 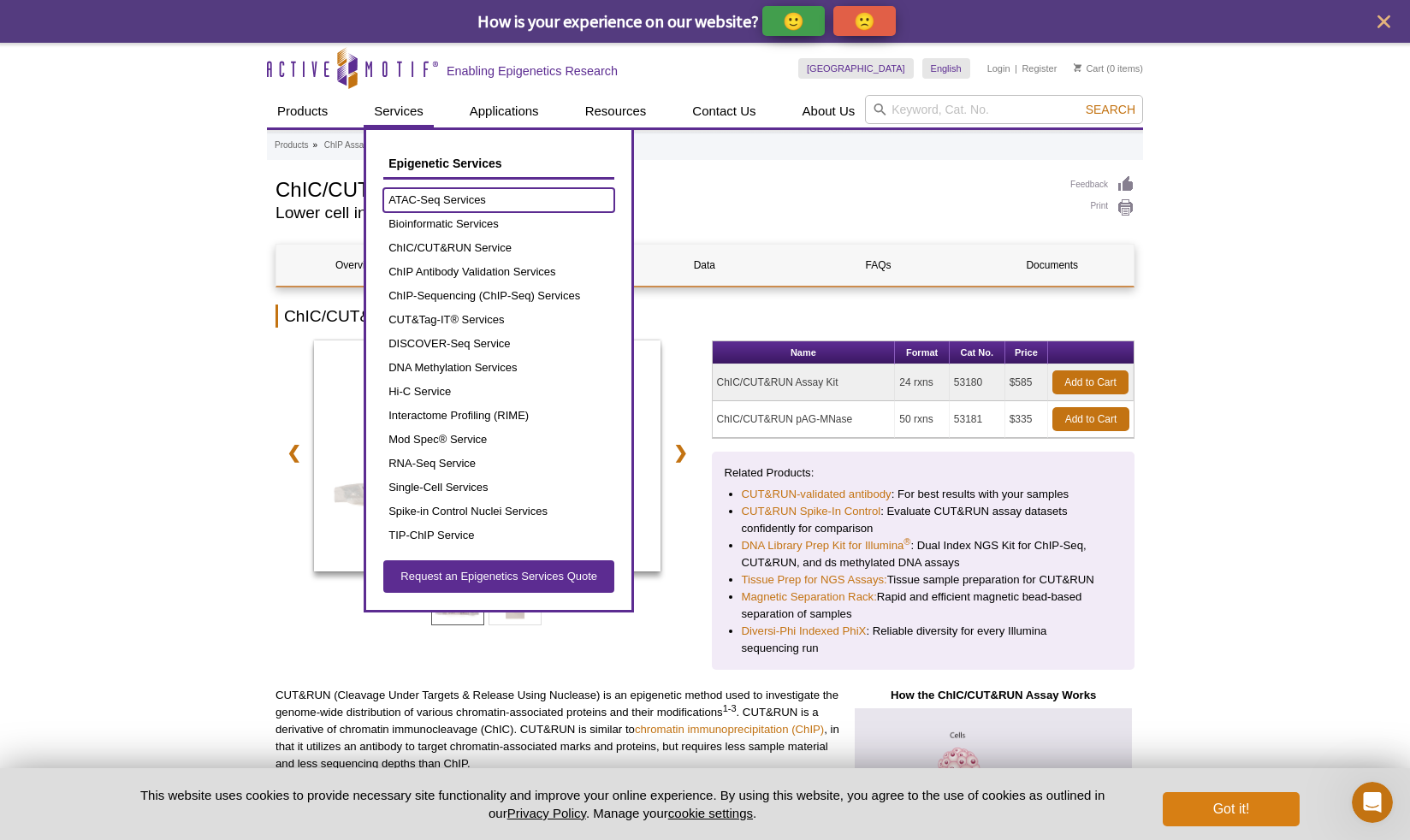 I want to click on h2: Lower cell input than traditional ChIP, so click(x=664, y=213).